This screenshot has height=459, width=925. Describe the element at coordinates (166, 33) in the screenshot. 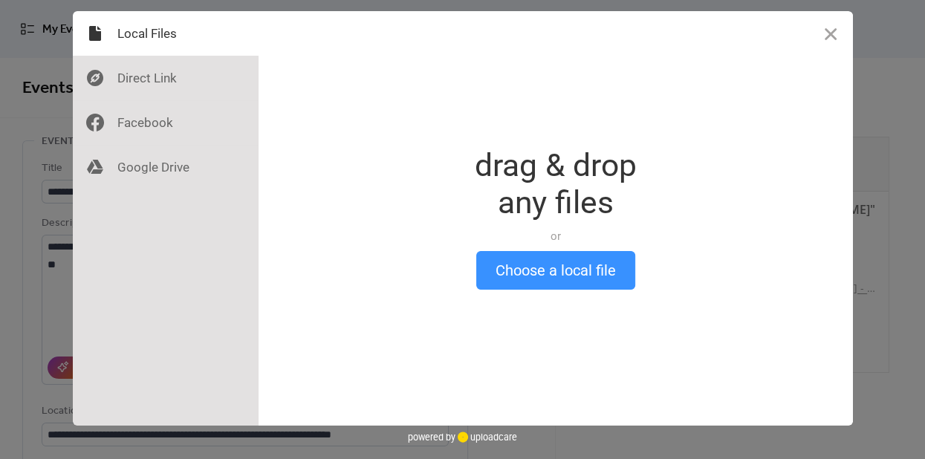

I see `div: Local Files` at that location.